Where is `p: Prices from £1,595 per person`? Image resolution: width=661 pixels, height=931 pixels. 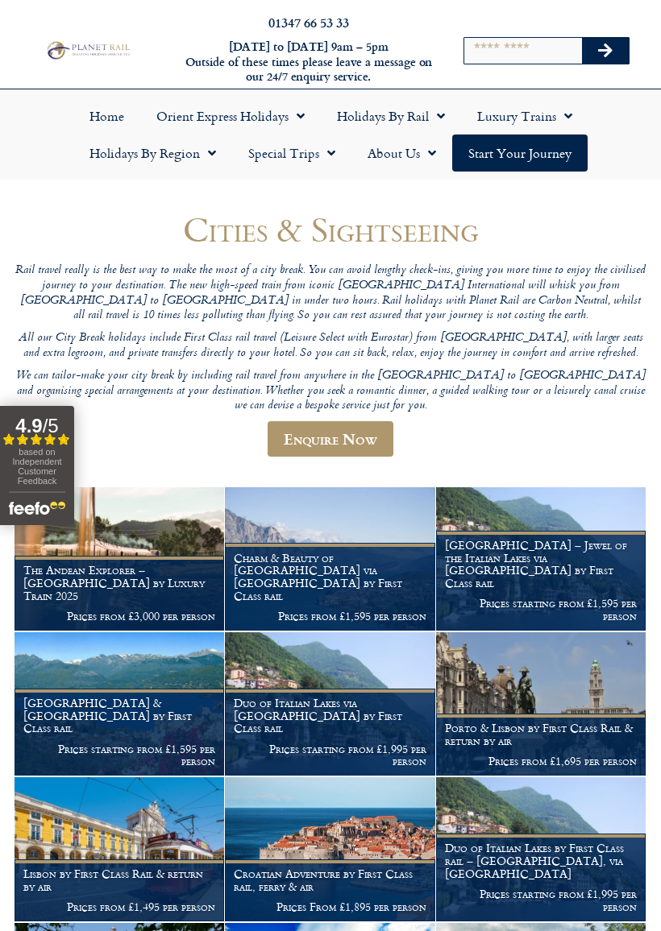 p: Prices from £1,595 per person is located at coordinates (329, 616).